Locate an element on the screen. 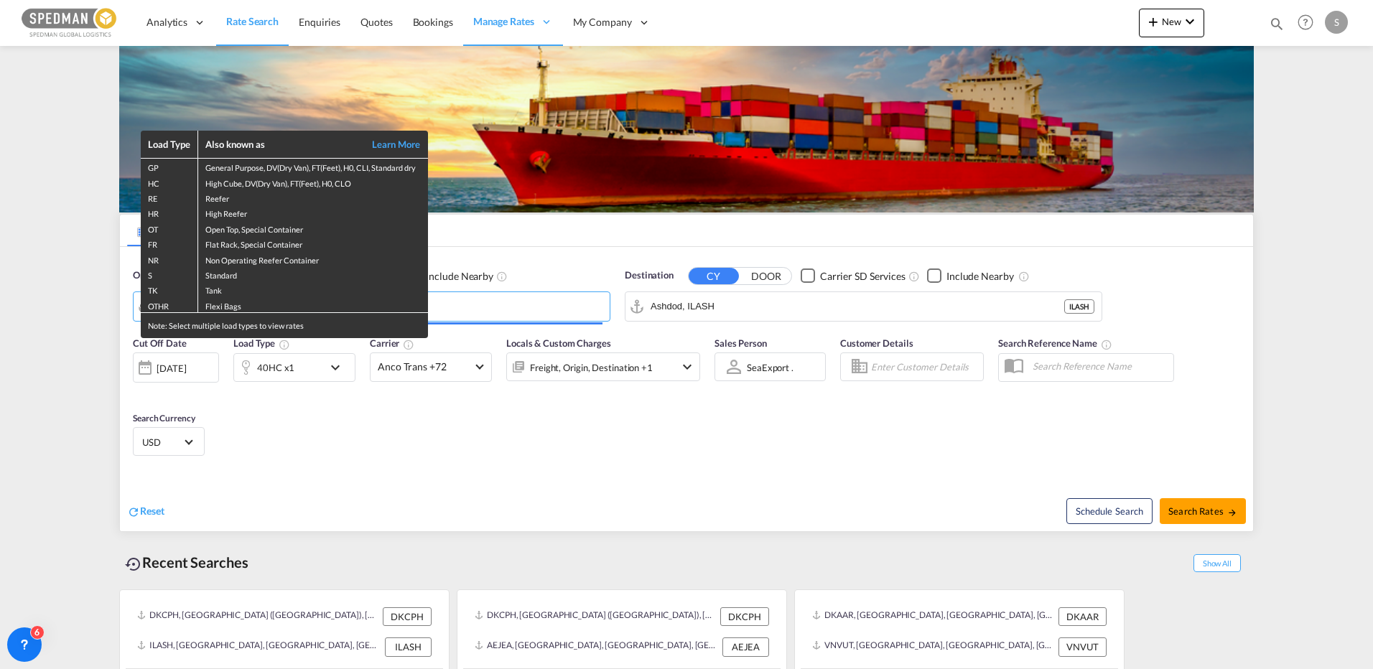 Image resolution: width=1373 pixels, height=669 pixels. td: HC is located at coordinates (169, 182).